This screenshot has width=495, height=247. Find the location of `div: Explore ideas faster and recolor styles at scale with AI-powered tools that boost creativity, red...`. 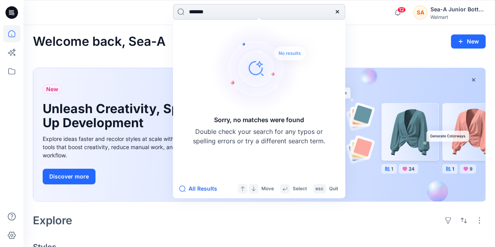

div: Explore ideas faster and recolor styles at scale with AI-powered tools that boost creativity, red... is located at coordinates (131, 147).